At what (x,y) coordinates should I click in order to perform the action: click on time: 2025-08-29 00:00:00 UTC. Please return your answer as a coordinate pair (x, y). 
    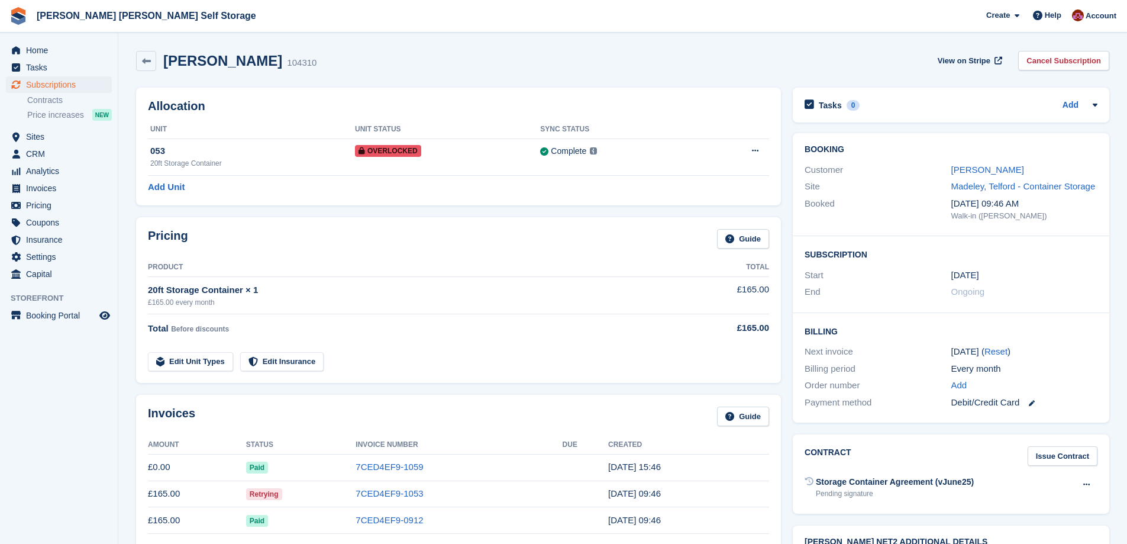
    Looking at the image, I should click on (965, 275).